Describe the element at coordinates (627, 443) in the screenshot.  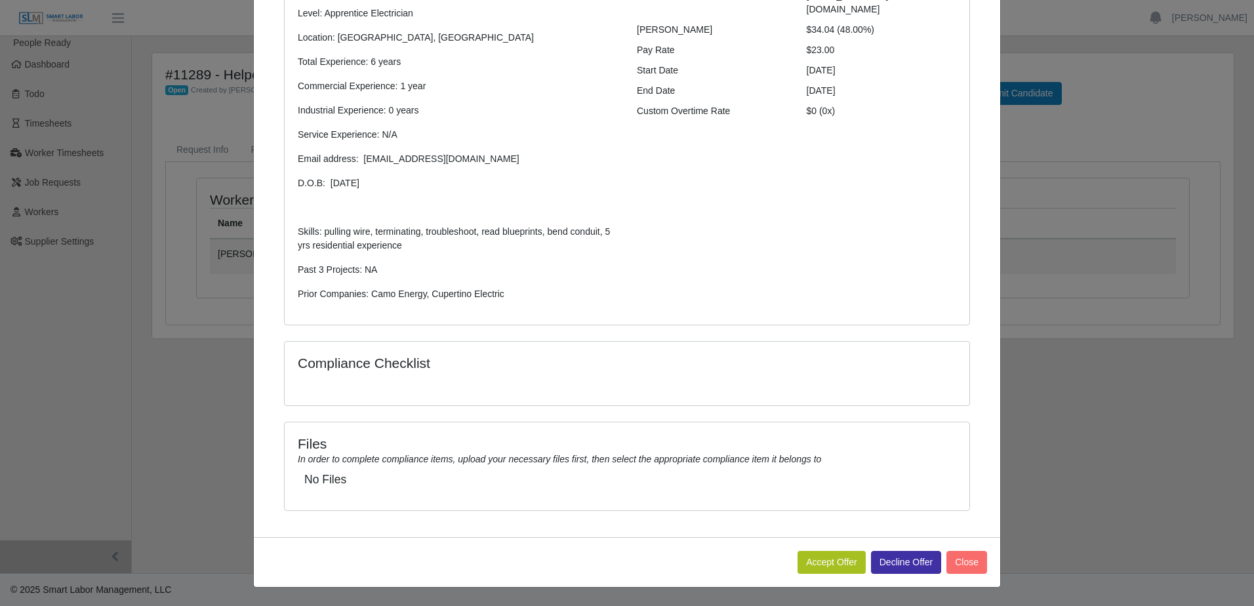
I see `h4: Files` at that location.